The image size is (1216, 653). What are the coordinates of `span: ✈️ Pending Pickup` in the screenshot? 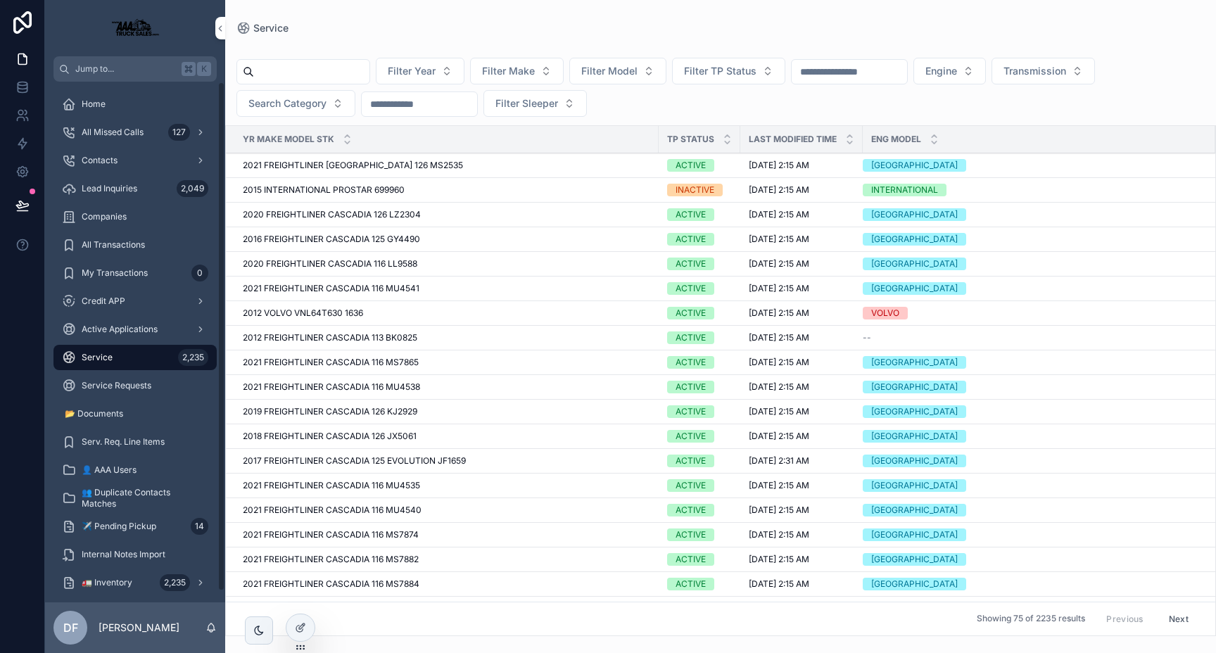 It's located at (119, 526).